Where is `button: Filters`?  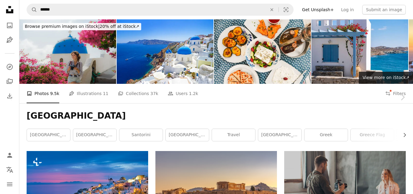 button: Filters is located at coordinates (395, 93).